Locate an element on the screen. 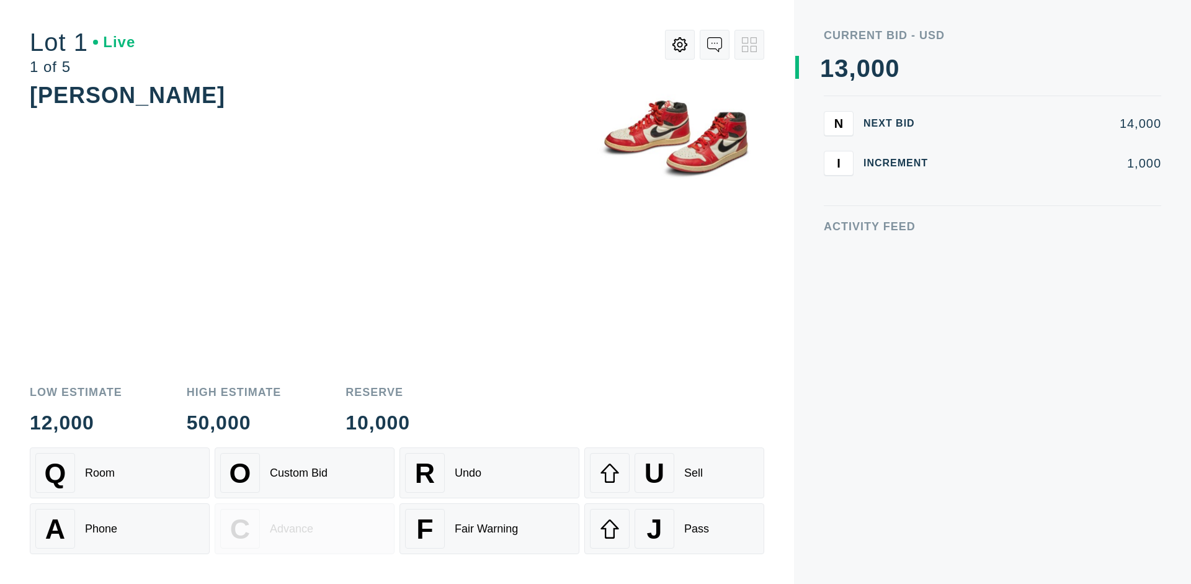 The height and width of the screenshot is (584, 1191). div: Increment is located at coordinates (901, 163).